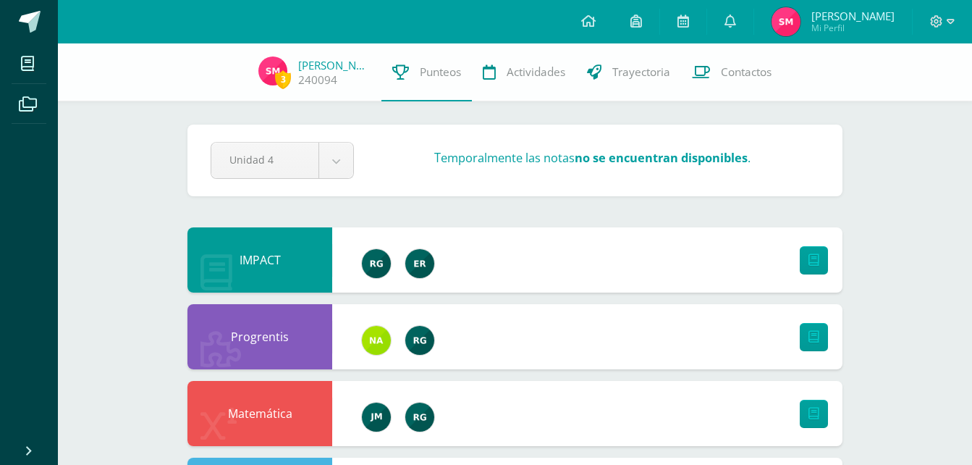 This screenshot has height=465, width=972. Describe the element at coordinates (628, 72) in the screenshot. I see `a: Trayectoria` at that location.